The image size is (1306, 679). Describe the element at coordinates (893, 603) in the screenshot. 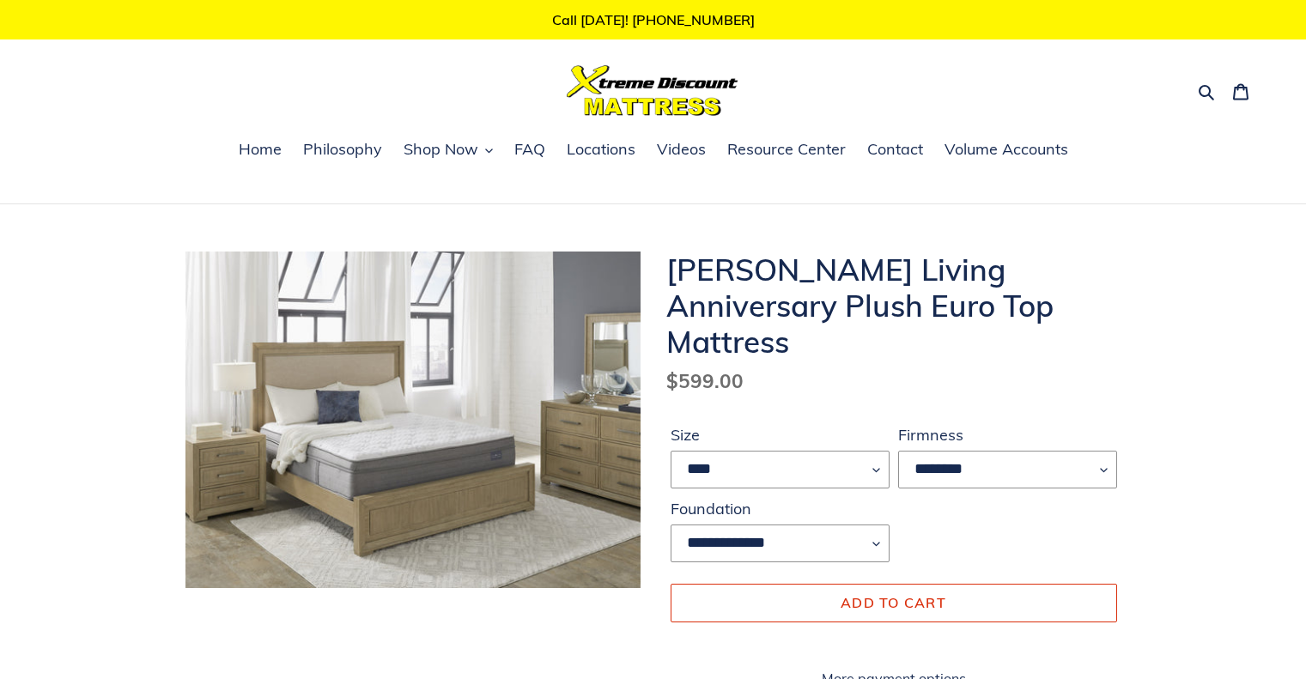

I see `span: Add to cart` at that location.